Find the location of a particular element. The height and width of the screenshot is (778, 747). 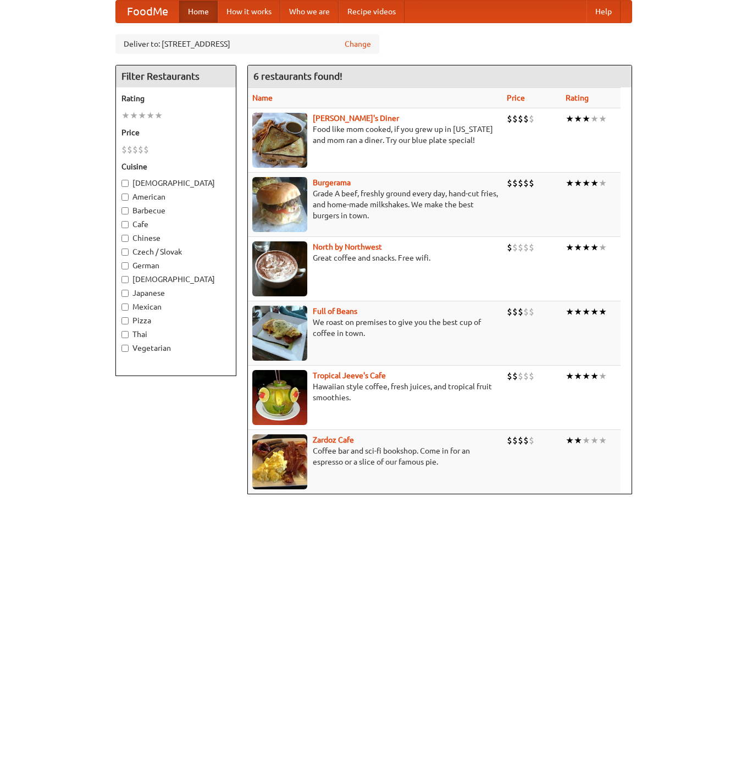

p: Coffee bar and sci-fi bookshop. Come in for an espresso or a slice of our famous pie. is located at coordinates (375, 456).